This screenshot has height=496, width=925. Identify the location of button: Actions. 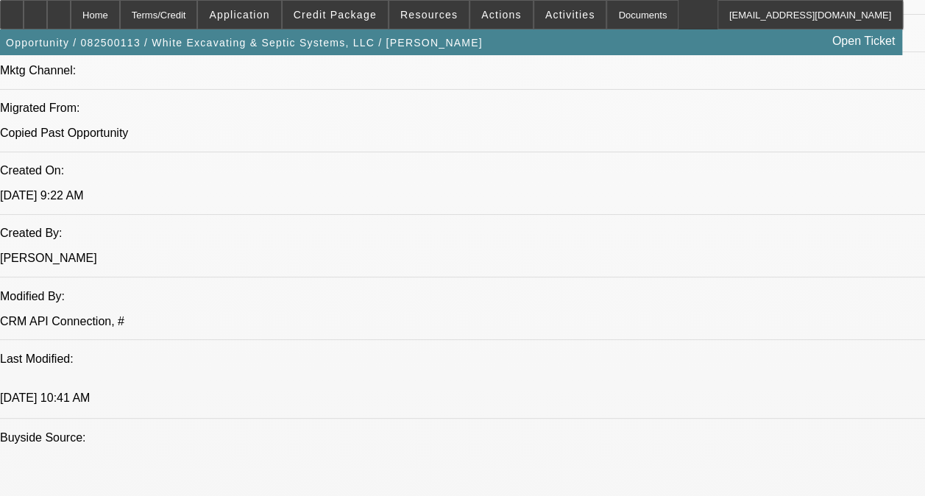
(501, 15).